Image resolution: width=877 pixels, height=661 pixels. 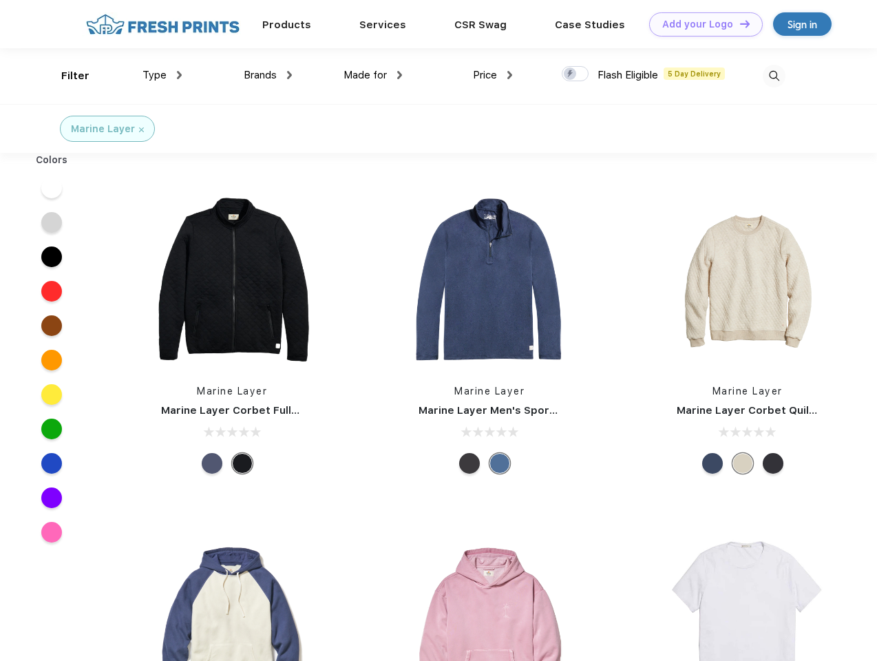 I want to click on img: fo%20logo%202.webp, so click(x=162, y=24).